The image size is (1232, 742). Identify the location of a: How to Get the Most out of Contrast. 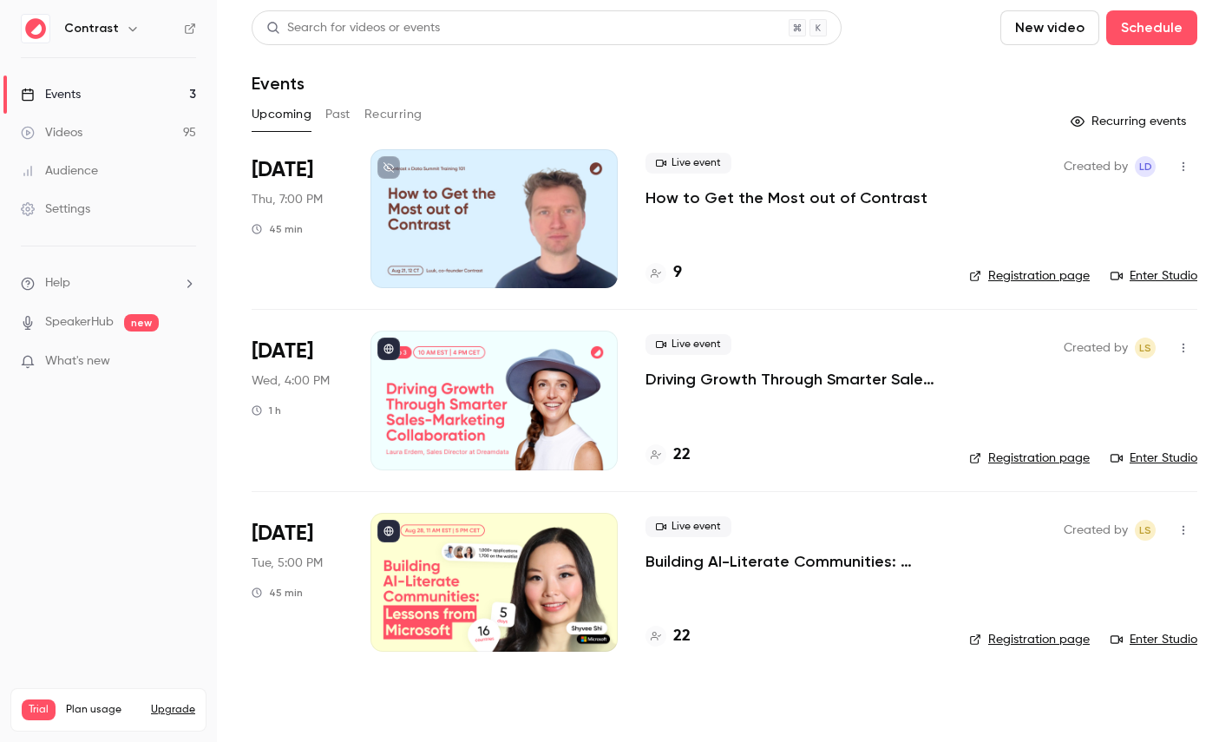
(786, 198).